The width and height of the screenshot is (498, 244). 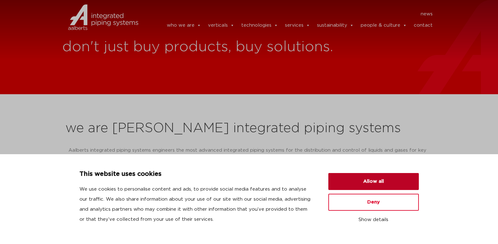 I want to click on nav: Menu, so click(x=290, y=14).